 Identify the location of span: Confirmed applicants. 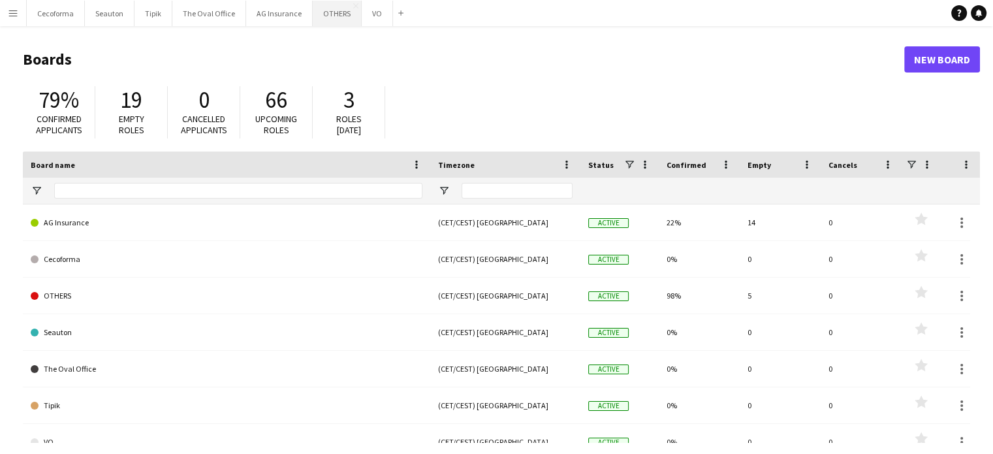
(59, 124).